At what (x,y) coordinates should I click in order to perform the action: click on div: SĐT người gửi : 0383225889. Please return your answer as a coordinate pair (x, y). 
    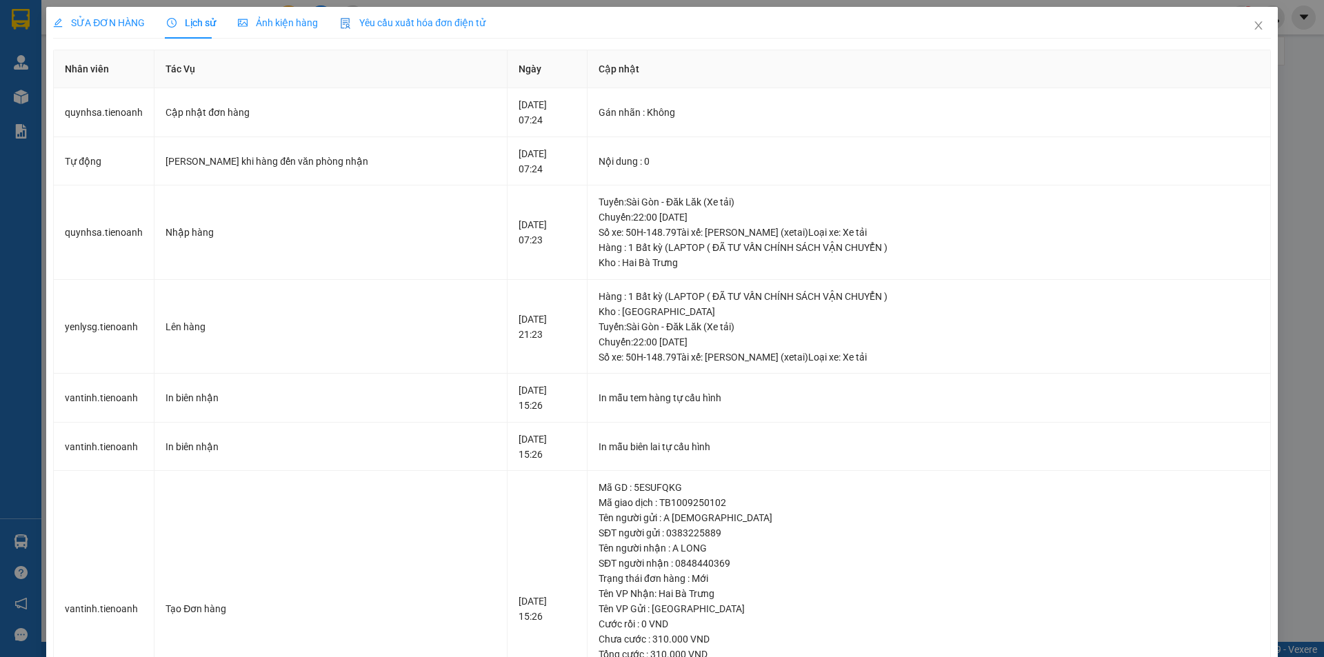
    Looking at the image, I should click on (929, 533).